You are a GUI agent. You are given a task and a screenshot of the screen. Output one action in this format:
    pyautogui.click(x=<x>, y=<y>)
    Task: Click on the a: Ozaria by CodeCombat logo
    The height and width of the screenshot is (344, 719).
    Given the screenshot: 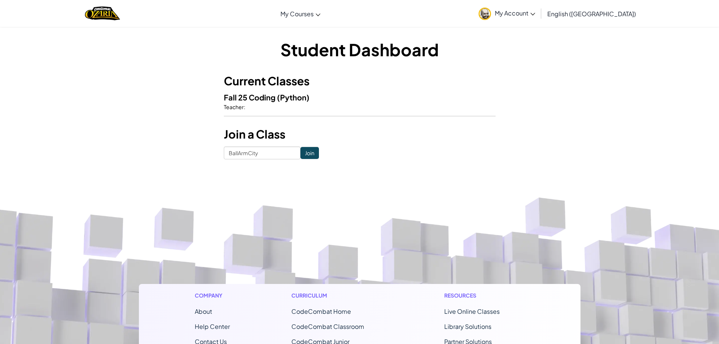 What is the action you would take?
    pyautogui.click(x=102, y=13)
    